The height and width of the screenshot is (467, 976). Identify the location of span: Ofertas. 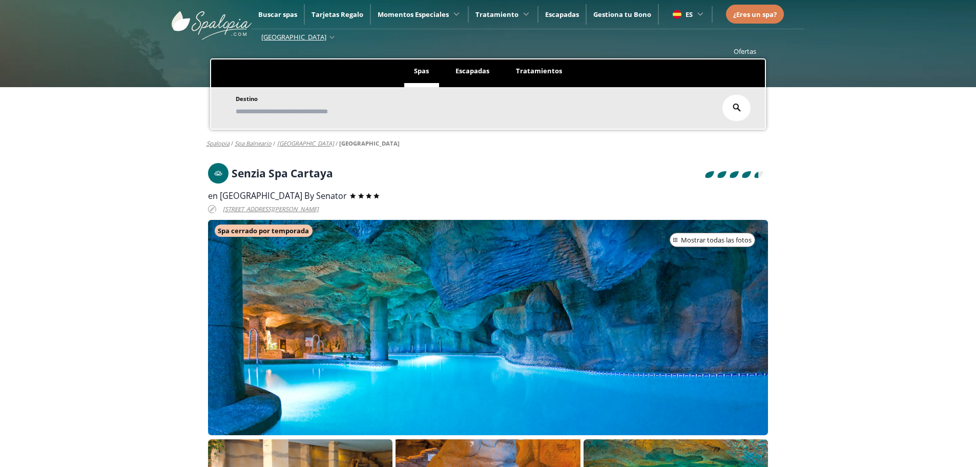
(745, 51).